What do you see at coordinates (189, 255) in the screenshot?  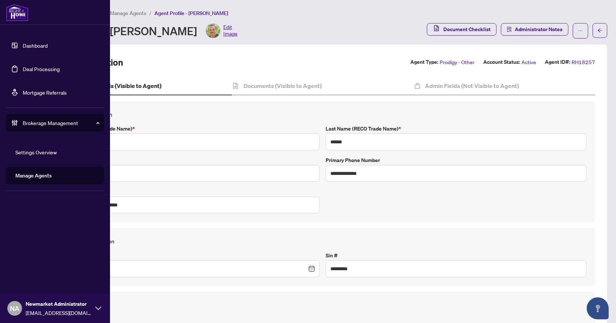 I see `label: Date of Birth` at bounding box center [189, 255].